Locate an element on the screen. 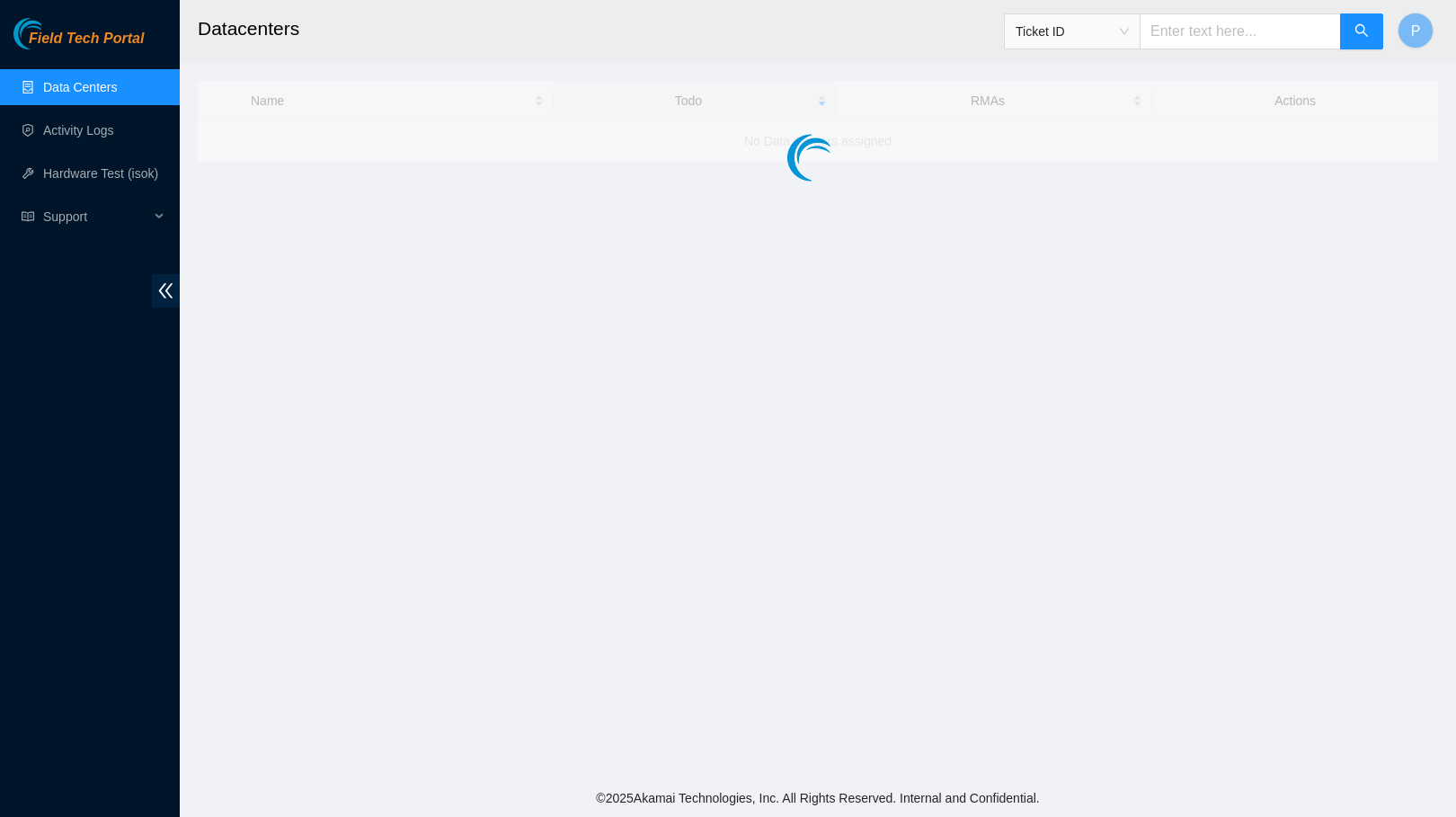 This screenshot has height=817, width=1456. span: search is located at coordinates (1361, 32).